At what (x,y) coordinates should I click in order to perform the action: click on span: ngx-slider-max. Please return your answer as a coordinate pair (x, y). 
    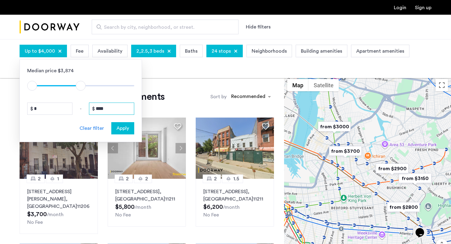
    Looking at the image, I should click on (81, 86).